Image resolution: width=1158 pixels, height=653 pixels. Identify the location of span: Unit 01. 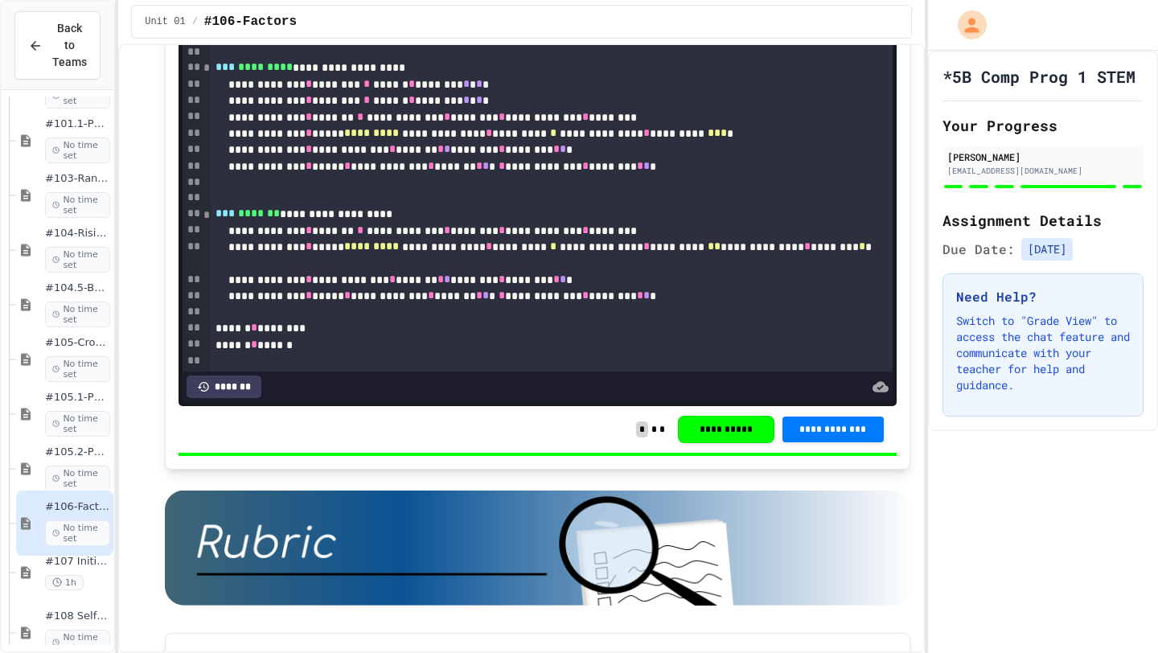
(165, 22).